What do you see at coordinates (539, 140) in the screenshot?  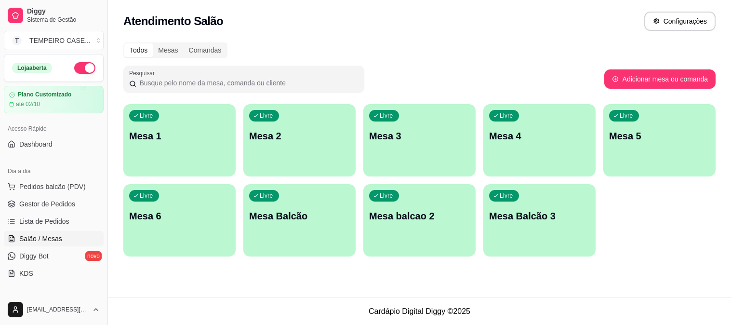 I see `button: LivreMesa 4` at bounding box center [539, 140].